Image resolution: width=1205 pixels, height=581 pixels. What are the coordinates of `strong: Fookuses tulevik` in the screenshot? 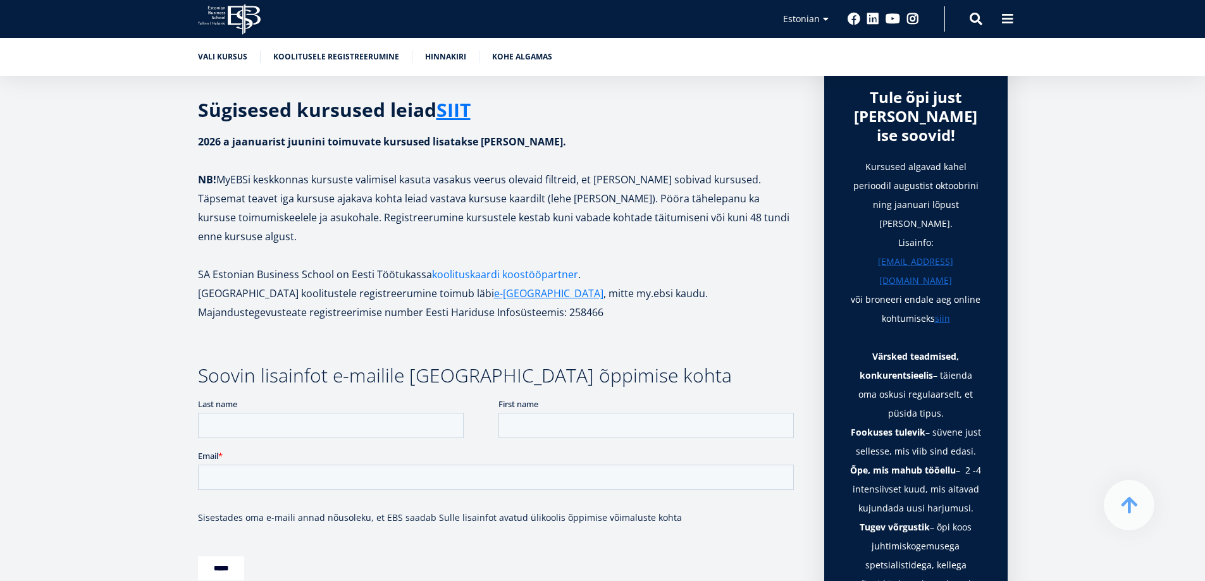 It's located at (888, 432).